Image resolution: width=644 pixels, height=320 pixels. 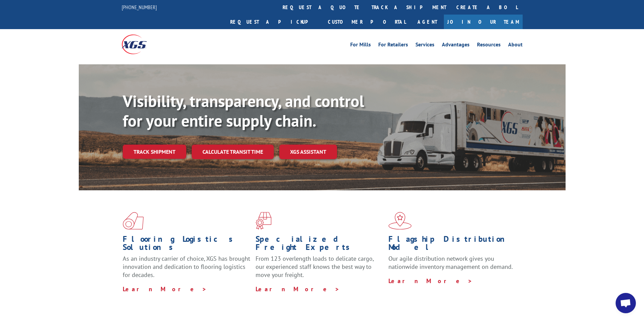 I want to click on a: For Retailers, so click(x=393, y=46).